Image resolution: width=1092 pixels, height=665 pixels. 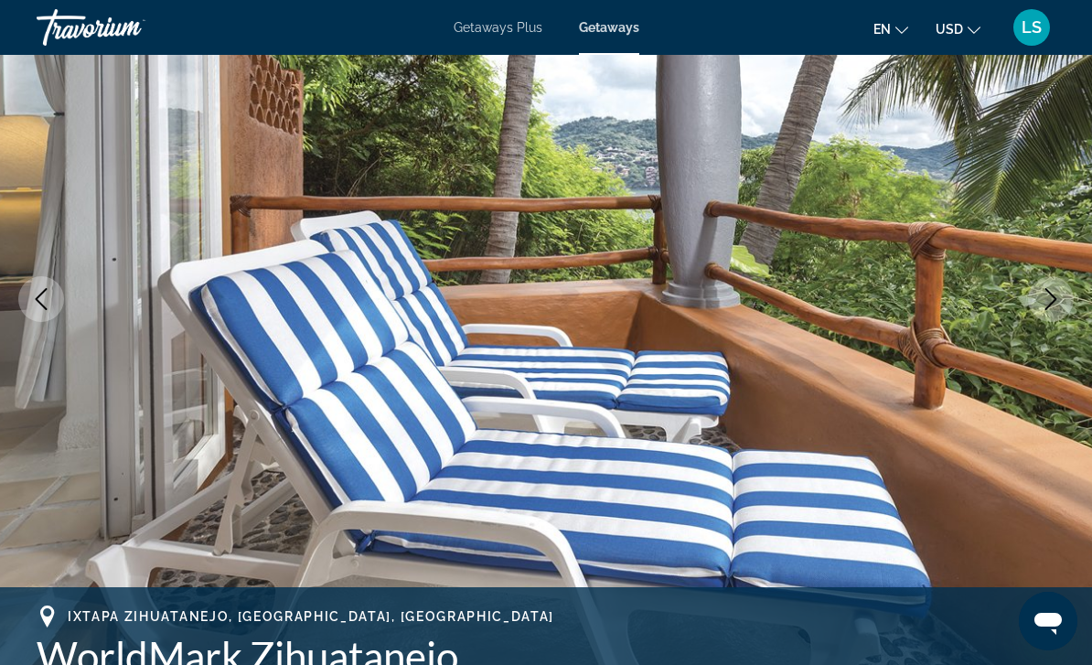 What do you see at coordinates (41, 299) in the screenshot?
I see `button: Previous image` at bounding box center [41, 299].